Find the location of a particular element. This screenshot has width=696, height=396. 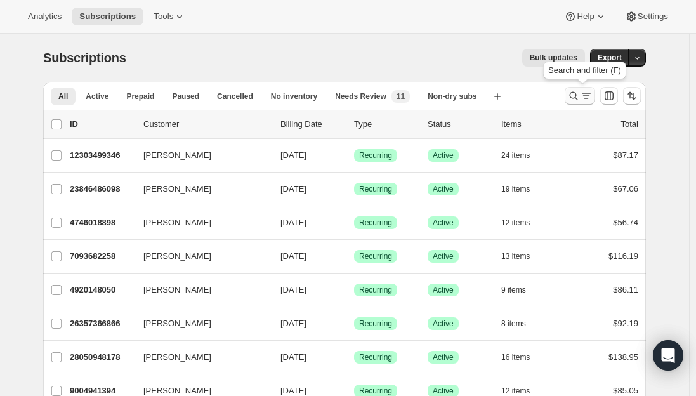

span: $67.06 is located at coordinates (626, 188).